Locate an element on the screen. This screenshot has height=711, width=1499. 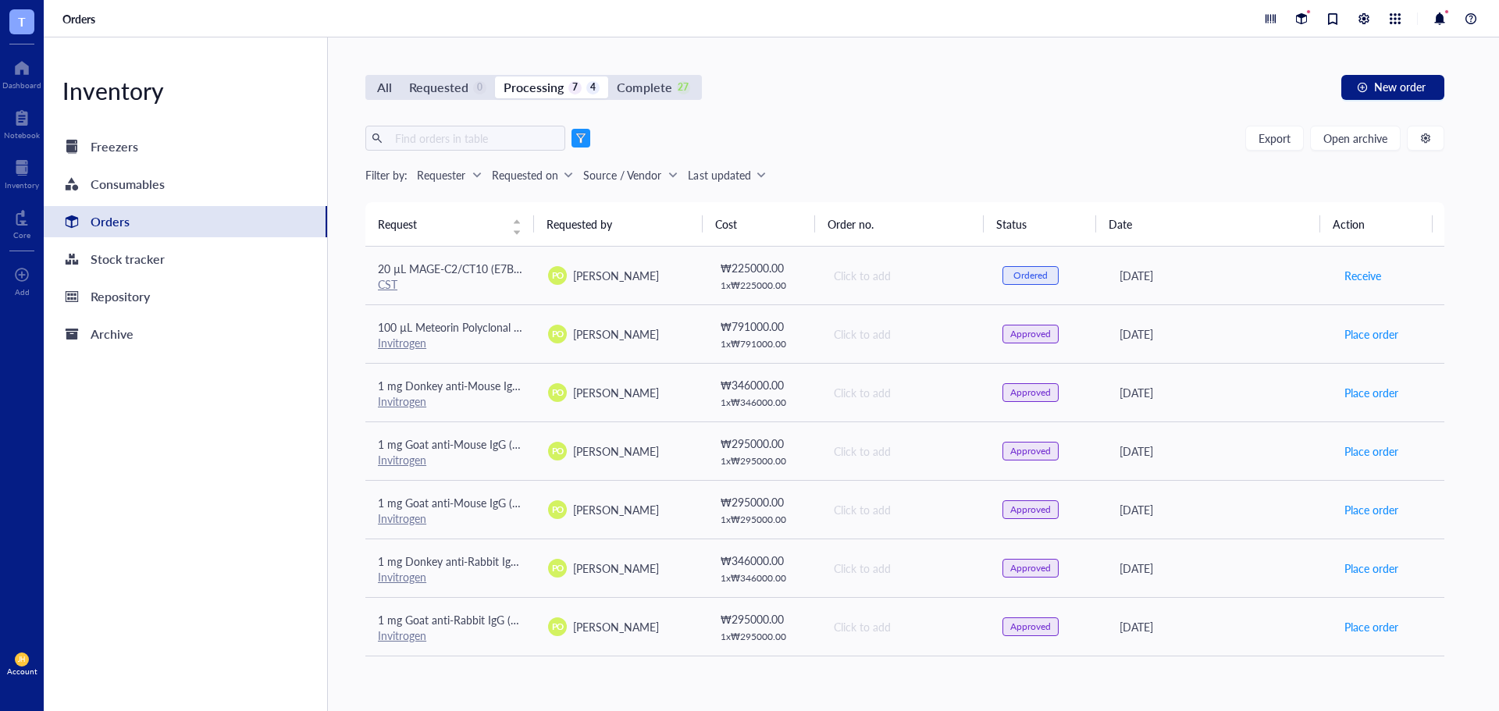
div: 7 is located at coordinates (575, 87).